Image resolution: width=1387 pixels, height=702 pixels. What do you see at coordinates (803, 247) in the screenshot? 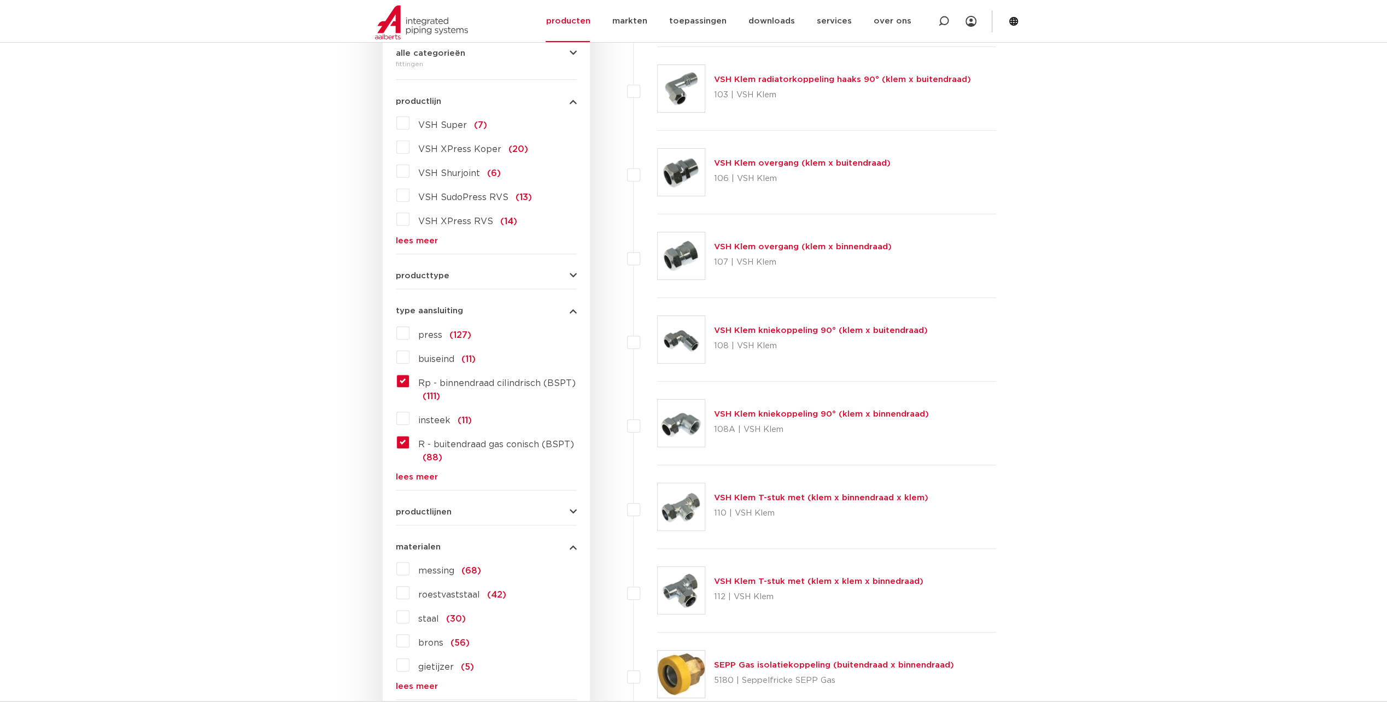
I see `a: VSH Klem overgang (klem x binnendraad)` at bounding box center [803, 247].